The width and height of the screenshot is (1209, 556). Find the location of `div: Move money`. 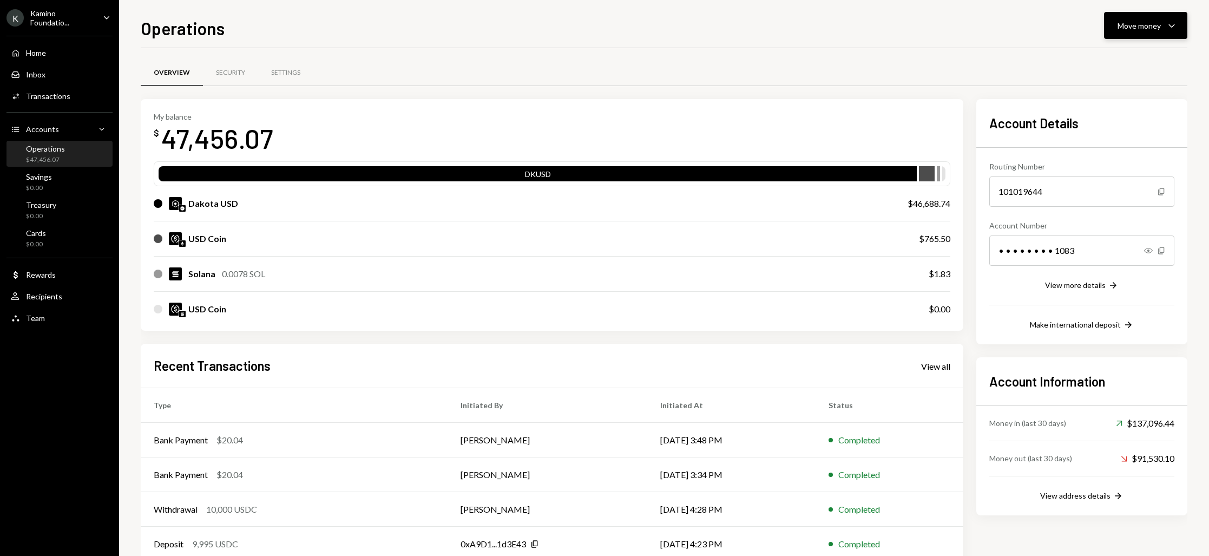

div: Move money is located at coordinates (1140, 25).